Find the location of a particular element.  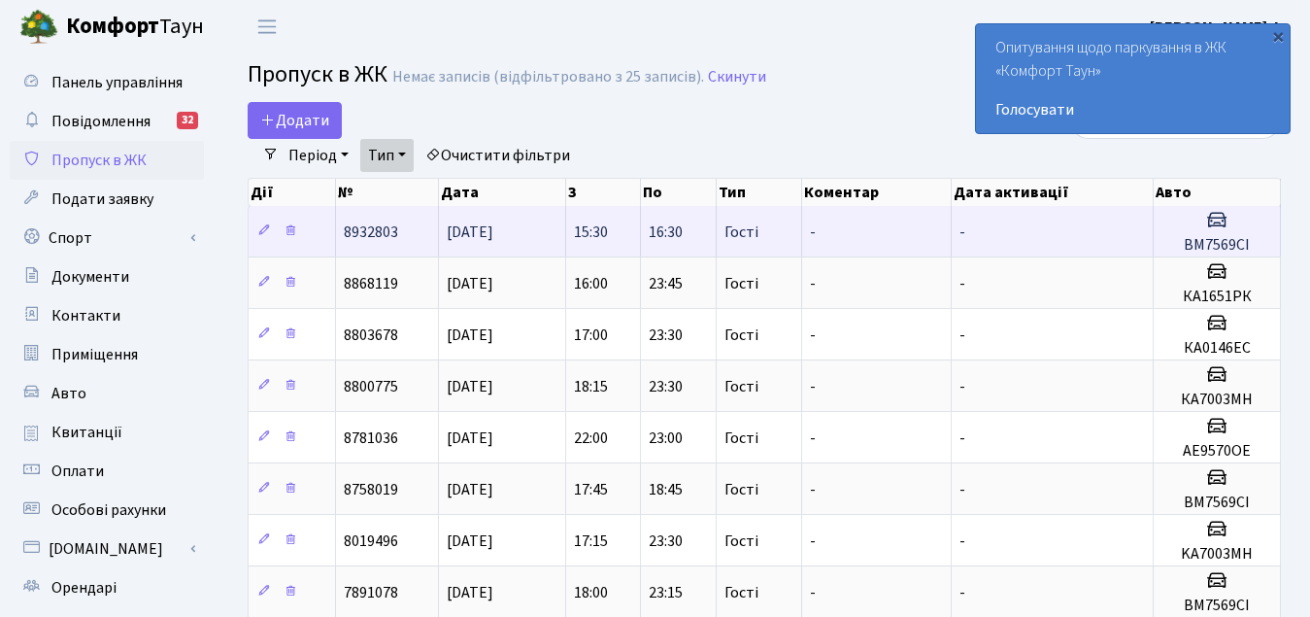

th: Тип is located at coordinates (759, 192).